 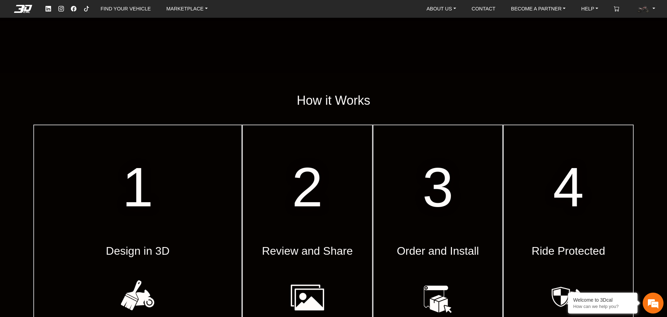 What do you see at coordinates (138, 251) in the screenshot?
I see `span: Design in 3D` at bounding box center [138, 251].